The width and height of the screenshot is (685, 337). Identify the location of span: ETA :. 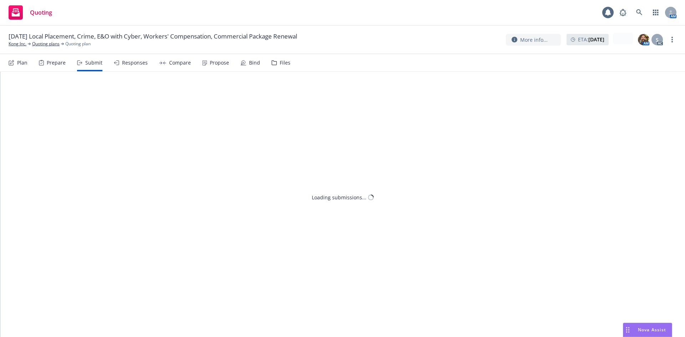
(591, 39).